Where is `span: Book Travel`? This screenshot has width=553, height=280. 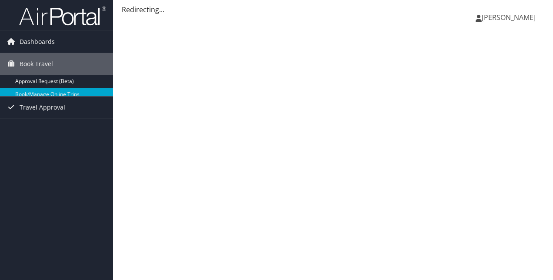
span: Book Travel is located at coordinates (36, 64).